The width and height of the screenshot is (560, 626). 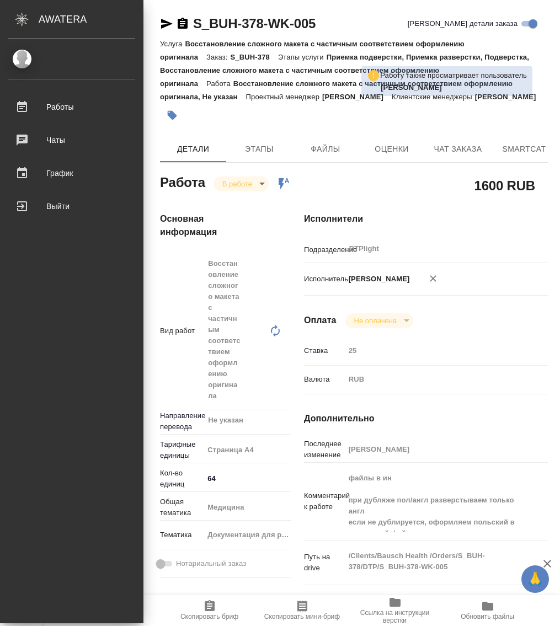 What do you see at coordinates (324, 379) in the screenshot?
I see `p: Валюта` at bounding box center [324, 379].